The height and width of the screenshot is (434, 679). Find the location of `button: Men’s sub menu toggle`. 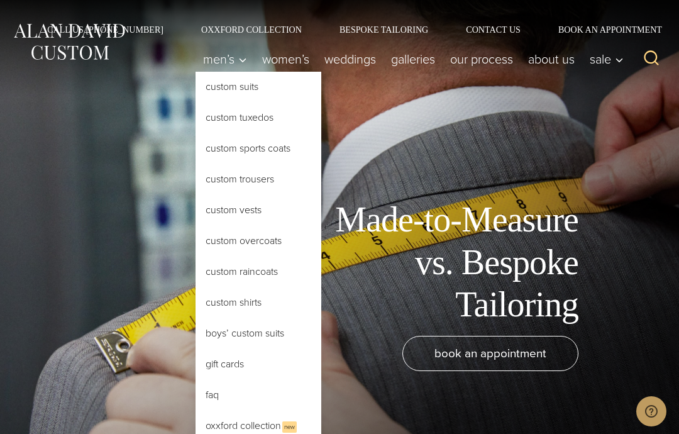

button: Men’s sub menu toggle is located at coordinates (225, 59).